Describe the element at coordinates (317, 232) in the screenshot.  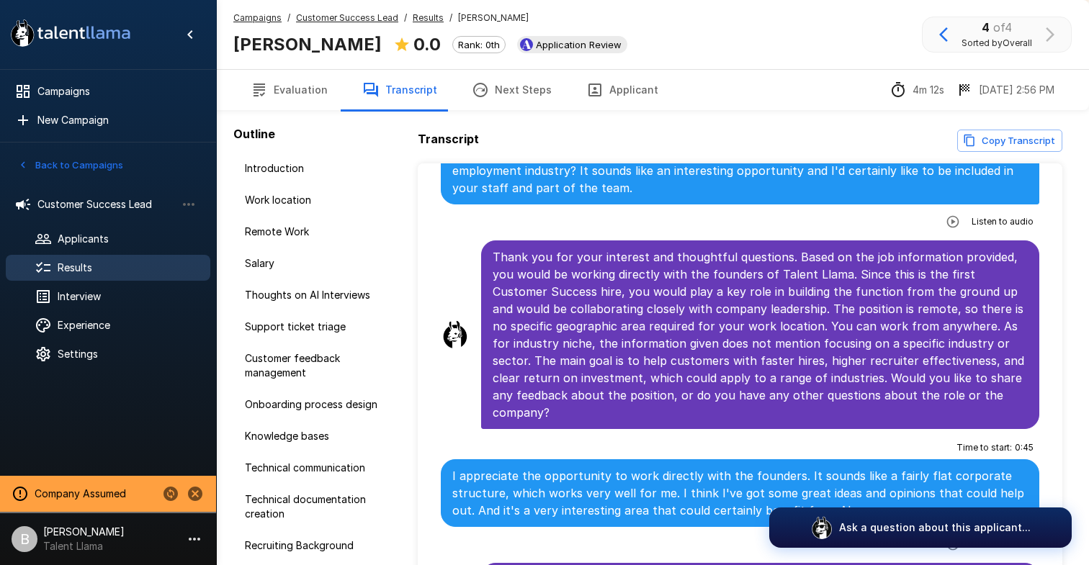
I see `div: Remote Work` at that location.